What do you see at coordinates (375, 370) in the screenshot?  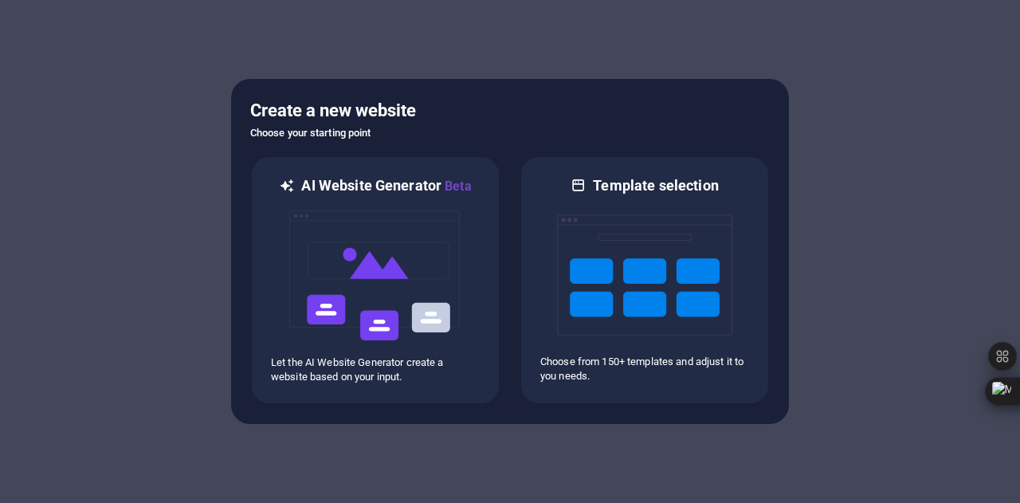 I see `p: Let the AI Website Generator create a website based on your input.` at bounding box center [375, 370].